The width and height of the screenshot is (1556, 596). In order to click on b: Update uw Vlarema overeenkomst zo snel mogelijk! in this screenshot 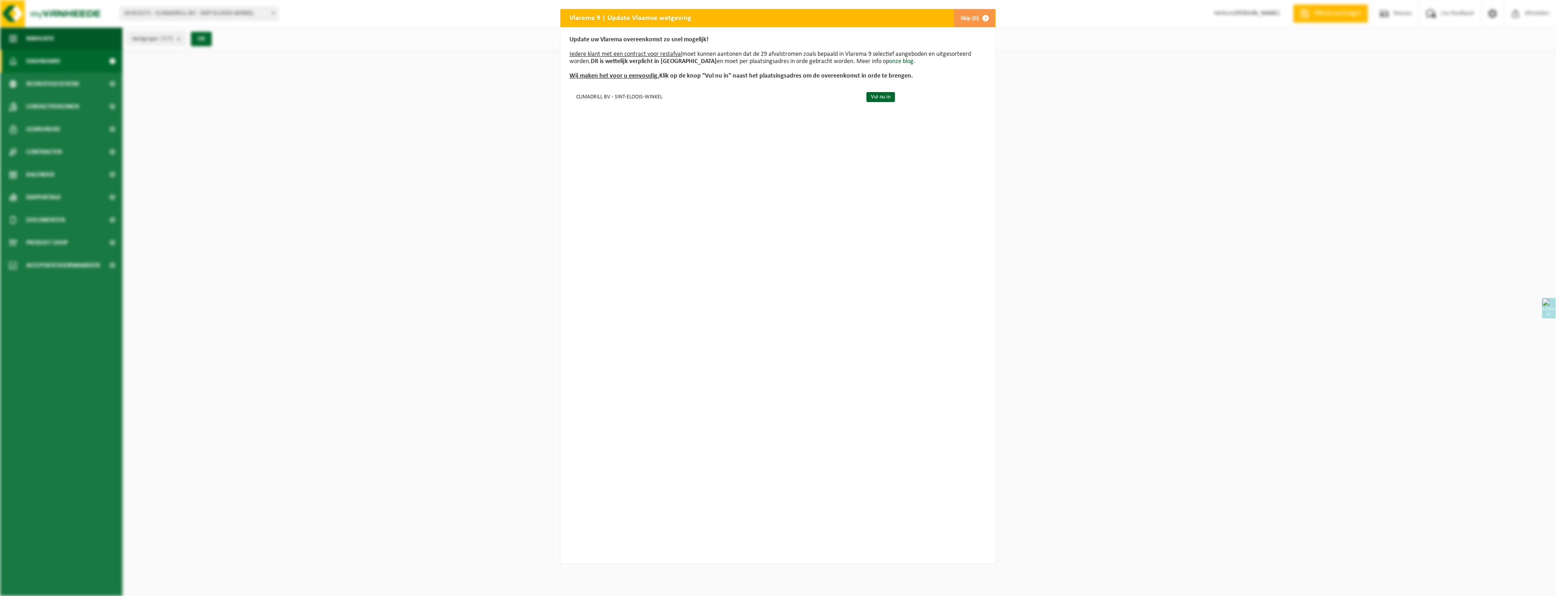, I will do `click(639, 39)`.